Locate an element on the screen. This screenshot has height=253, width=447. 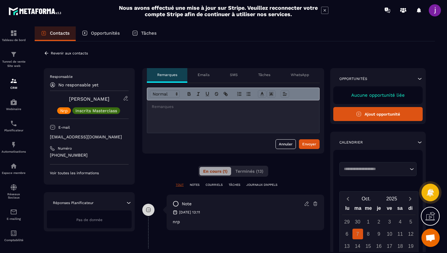
div: 6 is located at coordinates (347, 234).